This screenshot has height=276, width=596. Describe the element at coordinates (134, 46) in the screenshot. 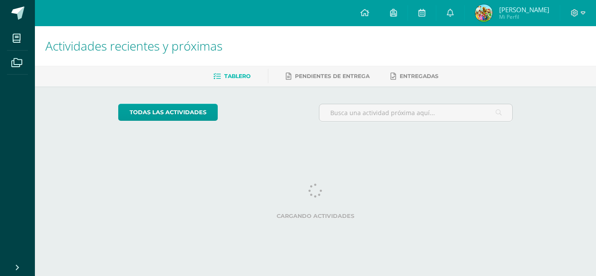

I see `span: Actividades recientes y próximas` at that location.